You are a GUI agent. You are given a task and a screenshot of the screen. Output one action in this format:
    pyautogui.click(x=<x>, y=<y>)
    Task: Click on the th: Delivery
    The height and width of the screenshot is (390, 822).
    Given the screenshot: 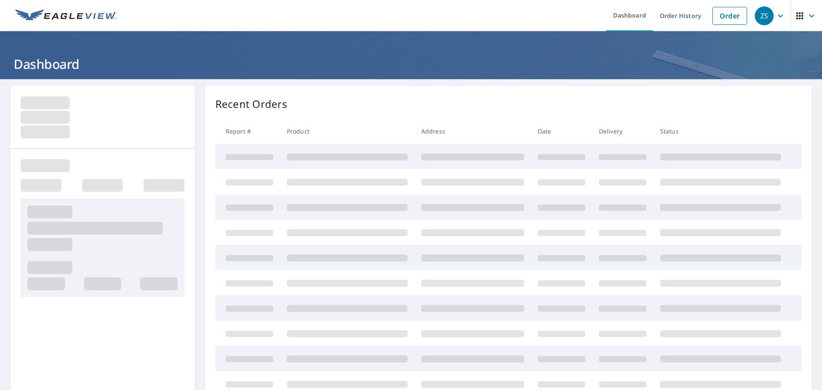 What is the action you would take?
    pyautogui.click(x=622, y=131)
    